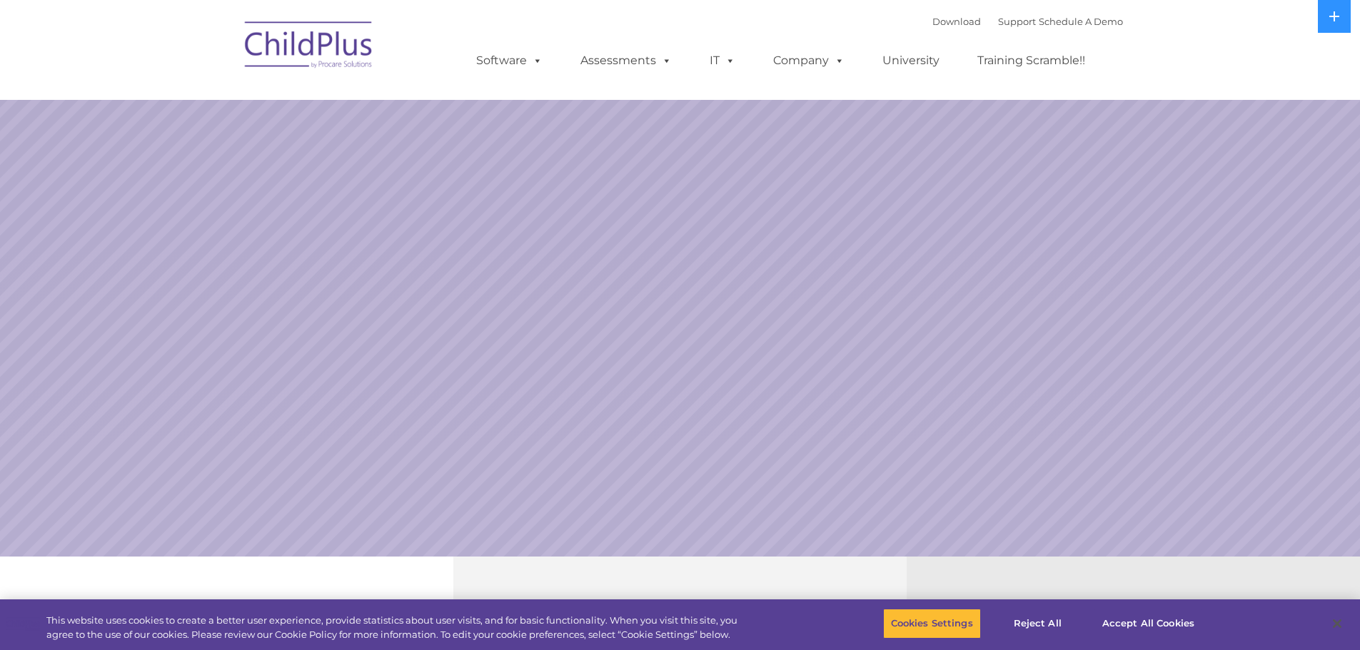 The height and width of the screenshot is (650, 1360). Describe the element at coordinates (1037, 624) in the screenshot. I see `button: Reject All` at that location.